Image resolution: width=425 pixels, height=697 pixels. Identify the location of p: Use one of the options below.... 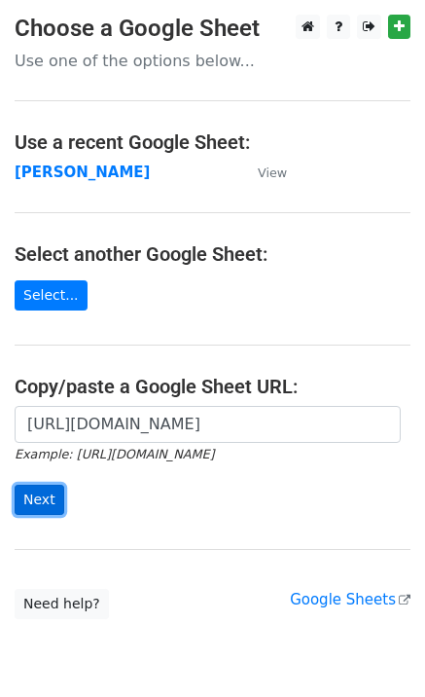
(212, 60).